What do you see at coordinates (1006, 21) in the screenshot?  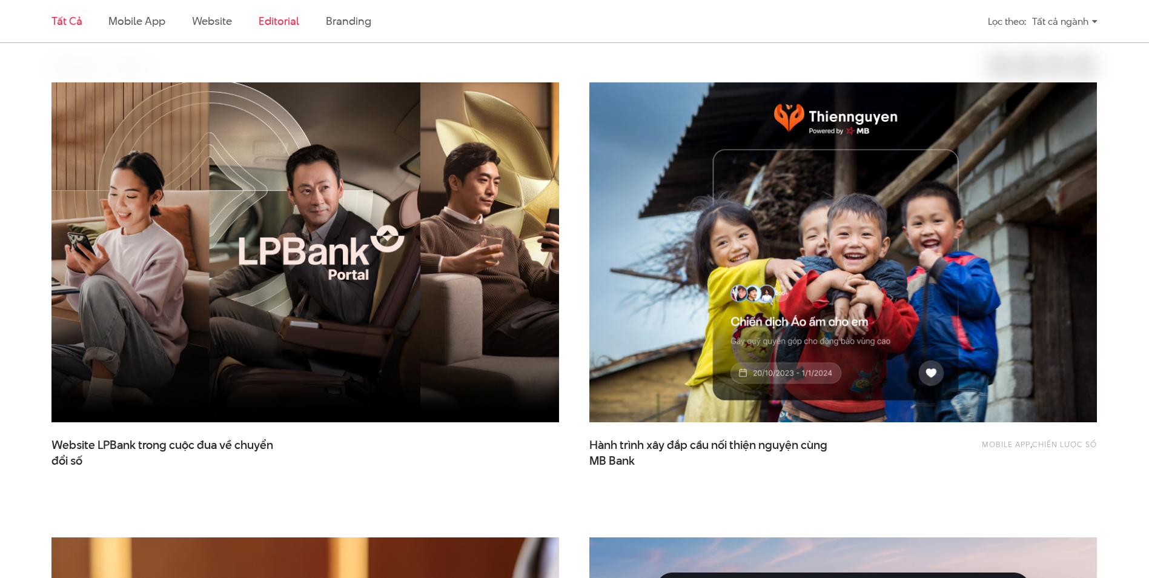 I see `div: Lọc theo:` at bounding box center [1006, 21].